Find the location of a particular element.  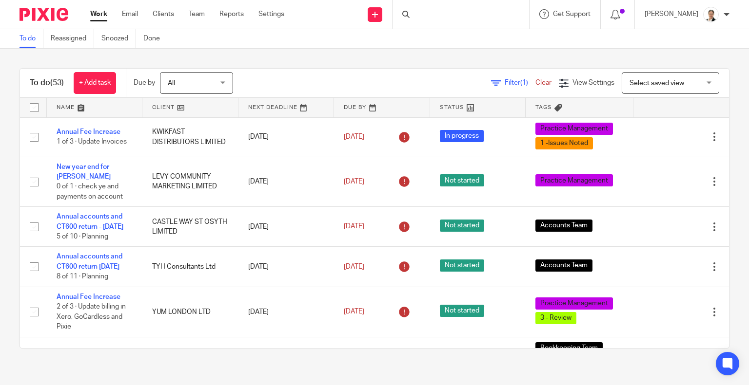

span: 0 of 1 · check ye and payments on account is located at coordinates (90, 192).